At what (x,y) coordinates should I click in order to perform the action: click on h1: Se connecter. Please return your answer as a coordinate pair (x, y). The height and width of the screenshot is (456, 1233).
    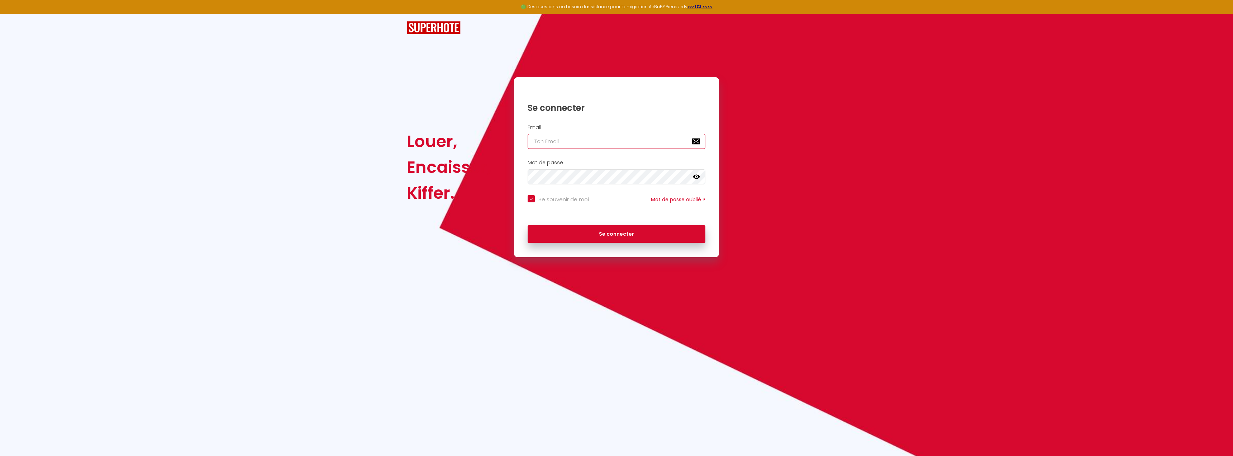
    Looking at the image, I should click on (617, 108).